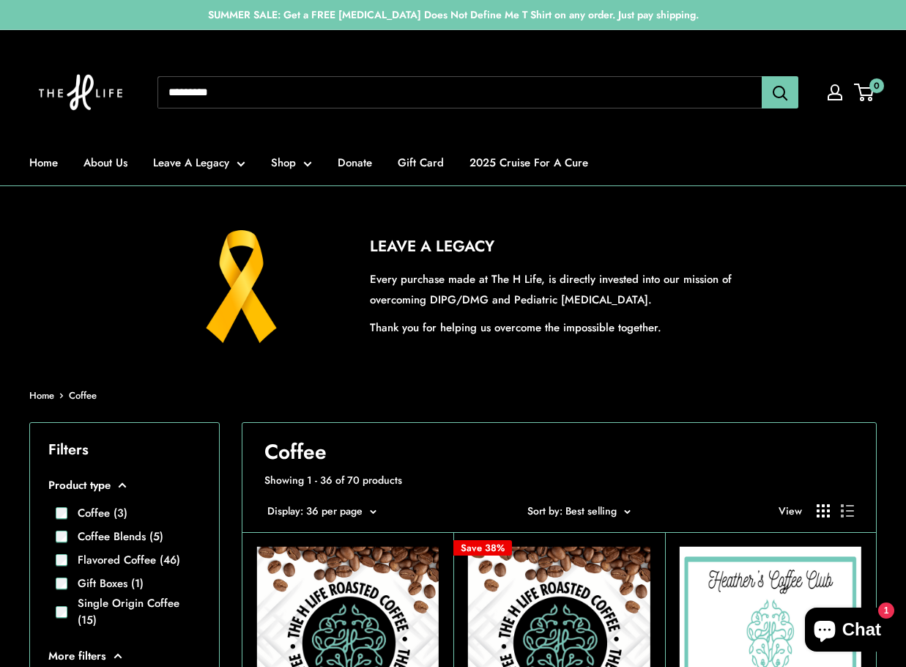 This screenshot has width=906, height=667. Describe the element at coordinates (560, 247) in the screenshot. I see `h2: LEAVE A LEGACY` at that location.